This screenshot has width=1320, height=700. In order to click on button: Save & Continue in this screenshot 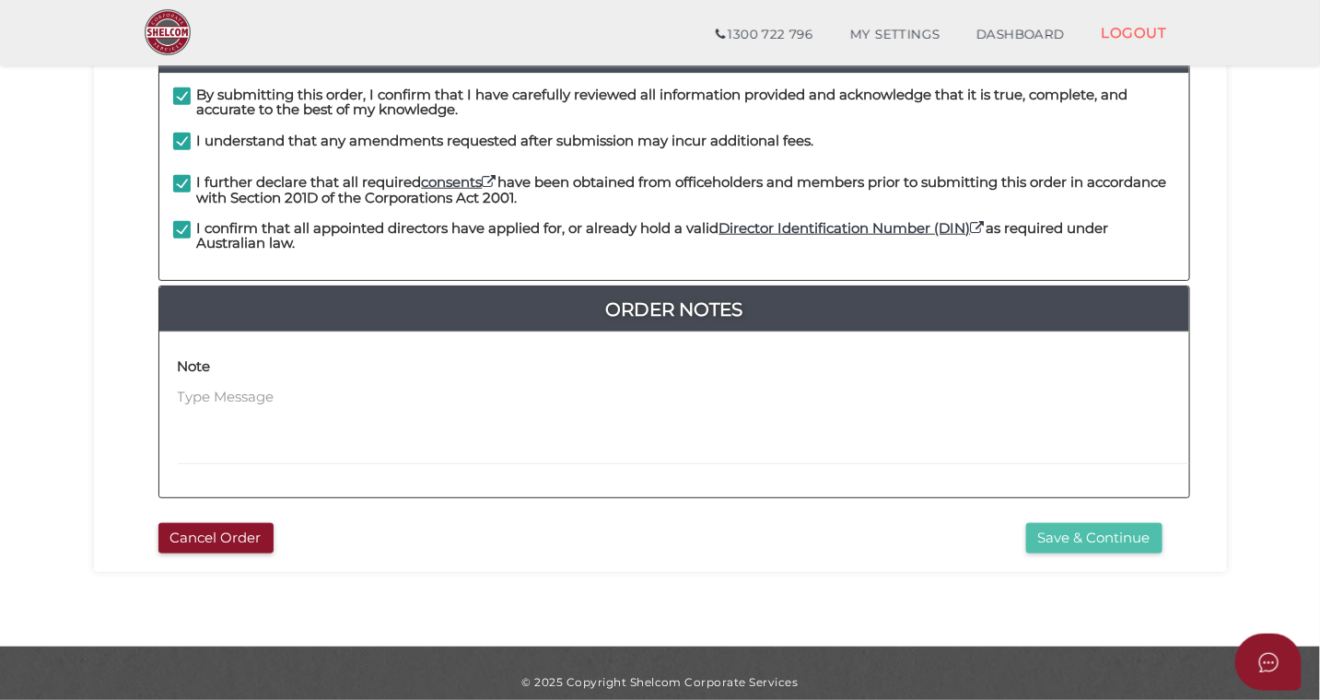, I will do `click(1095, 538)`.